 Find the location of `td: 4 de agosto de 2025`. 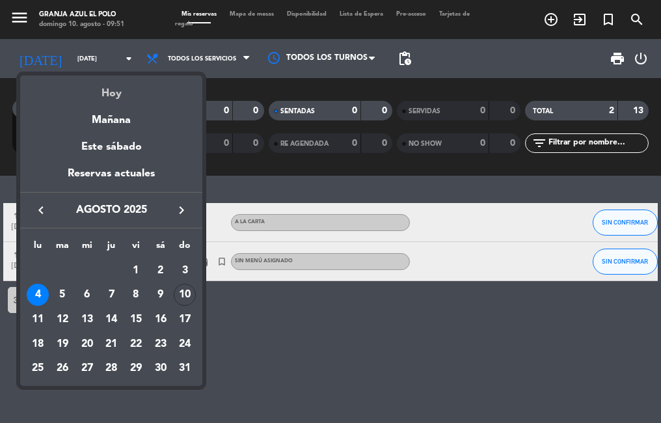

td: 4 de agosto de 2025 is located at coordinates (38, 296).